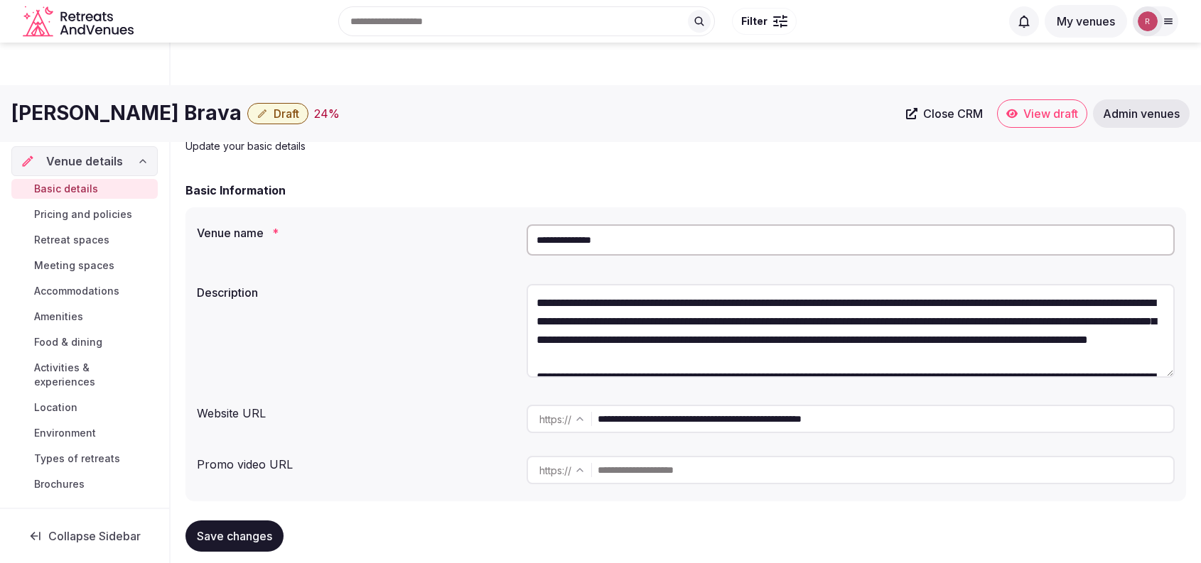  Describe the element at coordinates (327, 114) in the screenshot. I see `button: 24%` at that location.